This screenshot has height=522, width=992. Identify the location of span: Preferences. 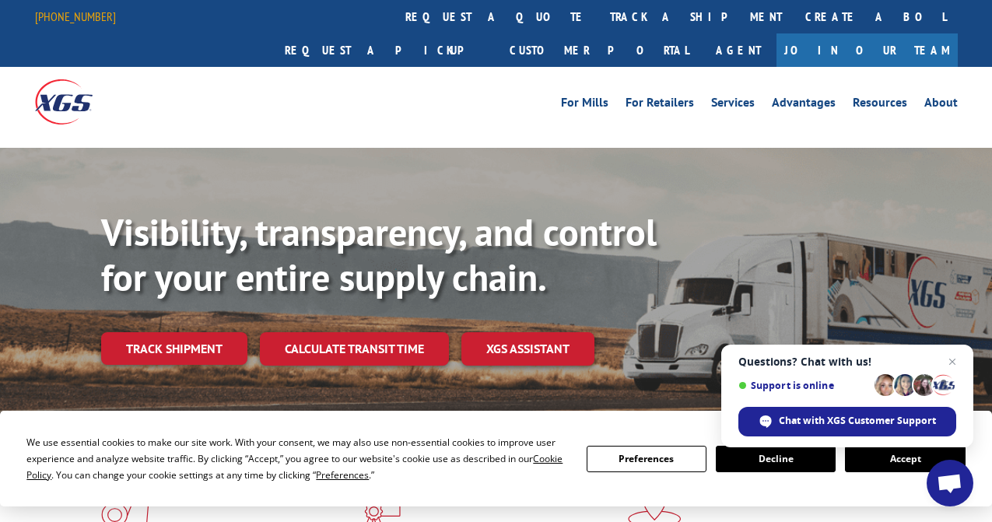
(342, 475).